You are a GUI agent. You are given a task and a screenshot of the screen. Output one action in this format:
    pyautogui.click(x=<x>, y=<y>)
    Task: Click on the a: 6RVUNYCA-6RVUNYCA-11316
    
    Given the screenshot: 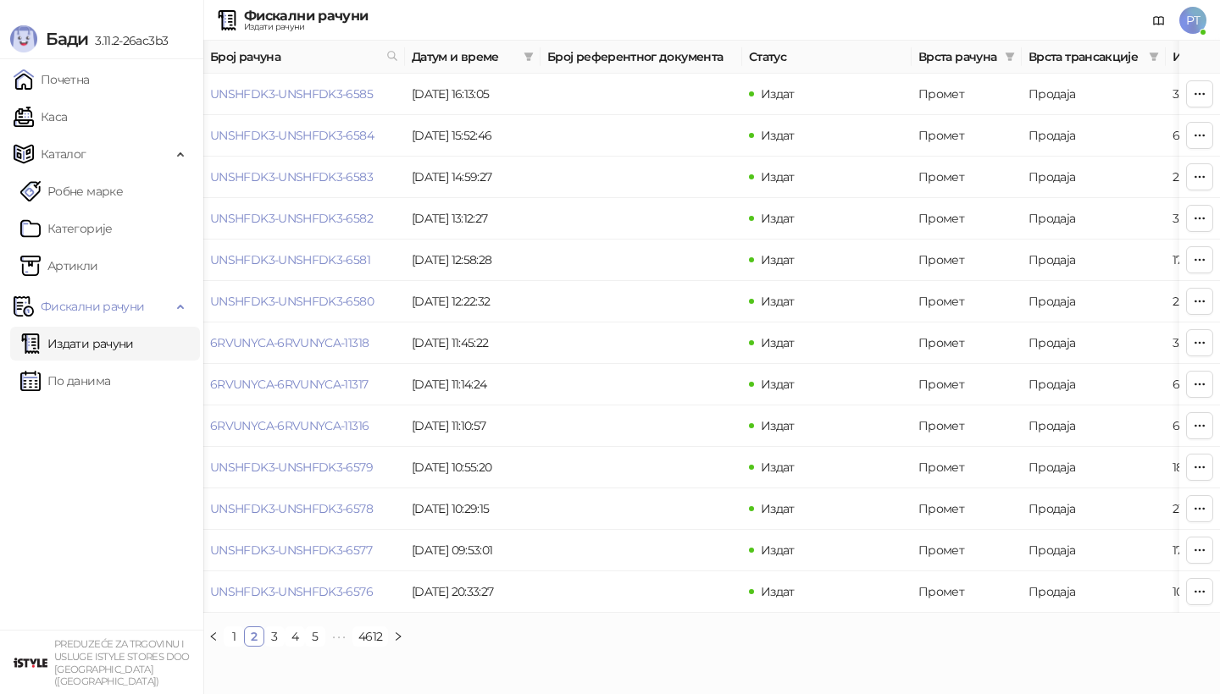 What is the action you would take?
    pyautogui.click(x=289, y=426)
    